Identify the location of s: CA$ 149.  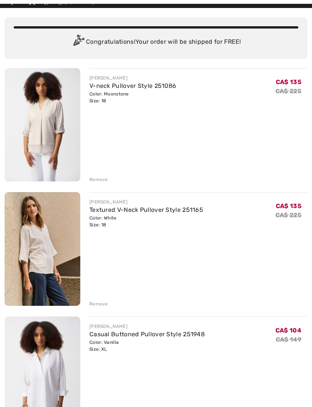
(289, 340).